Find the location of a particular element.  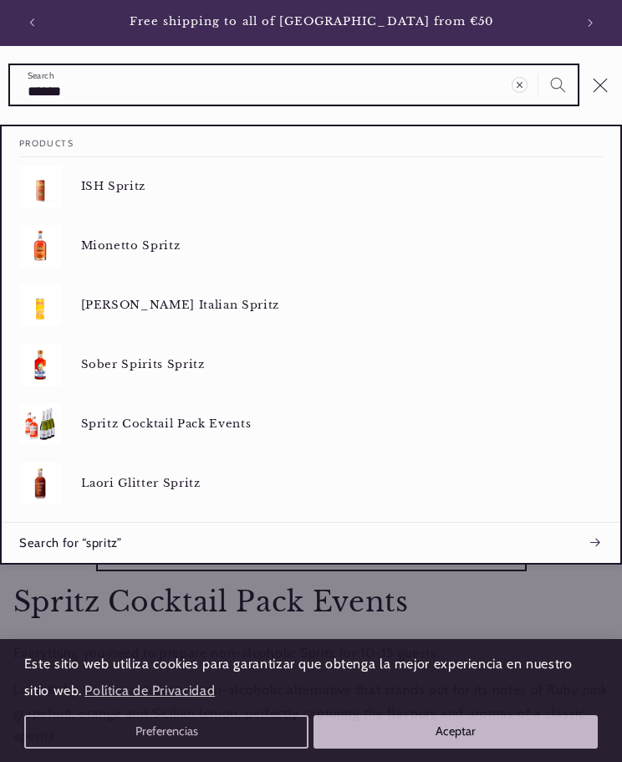

button: Aceptar is located at coordinates (456, 732).